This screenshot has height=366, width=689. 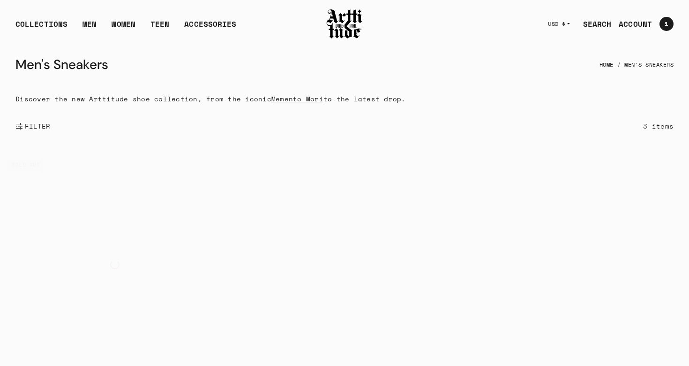 What do you see at coordinates (557, 24) in the screenshot?
I see `span: USD $` at bounding box center [557, 24].